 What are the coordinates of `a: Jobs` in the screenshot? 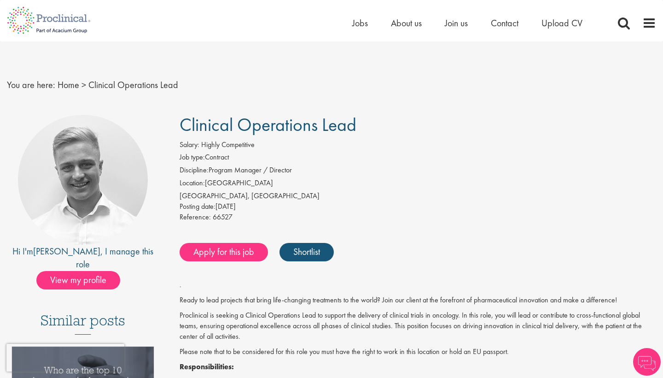 It's located at (360, 23).